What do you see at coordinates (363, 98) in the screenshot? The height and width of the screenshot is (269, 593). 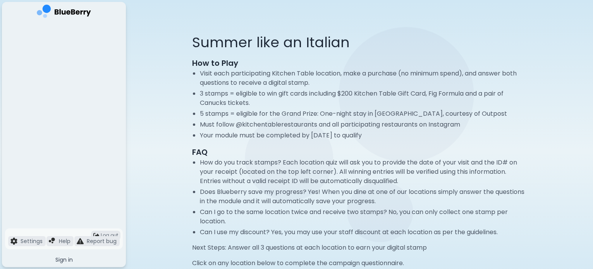 I see `li: 3 stamps = eligible to win gift cards including $200 Kitchen Table Gift Card, Fig Formula and a p...` at bounding box center [363, 98].